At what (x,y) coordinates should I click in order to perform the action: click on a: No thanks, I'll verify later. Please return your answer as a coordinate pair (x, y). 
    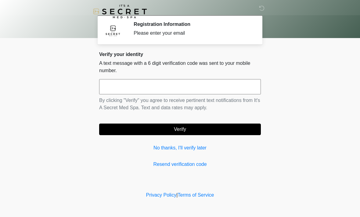
    Looking at the image, I should click on (180, 148).